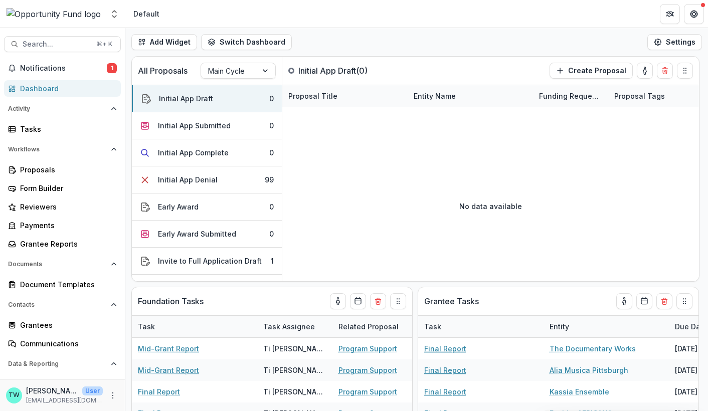 The width and height of the screenshot is (708, 411). I want to click on div: Invite to Full Application Draft, so click(210, 261).